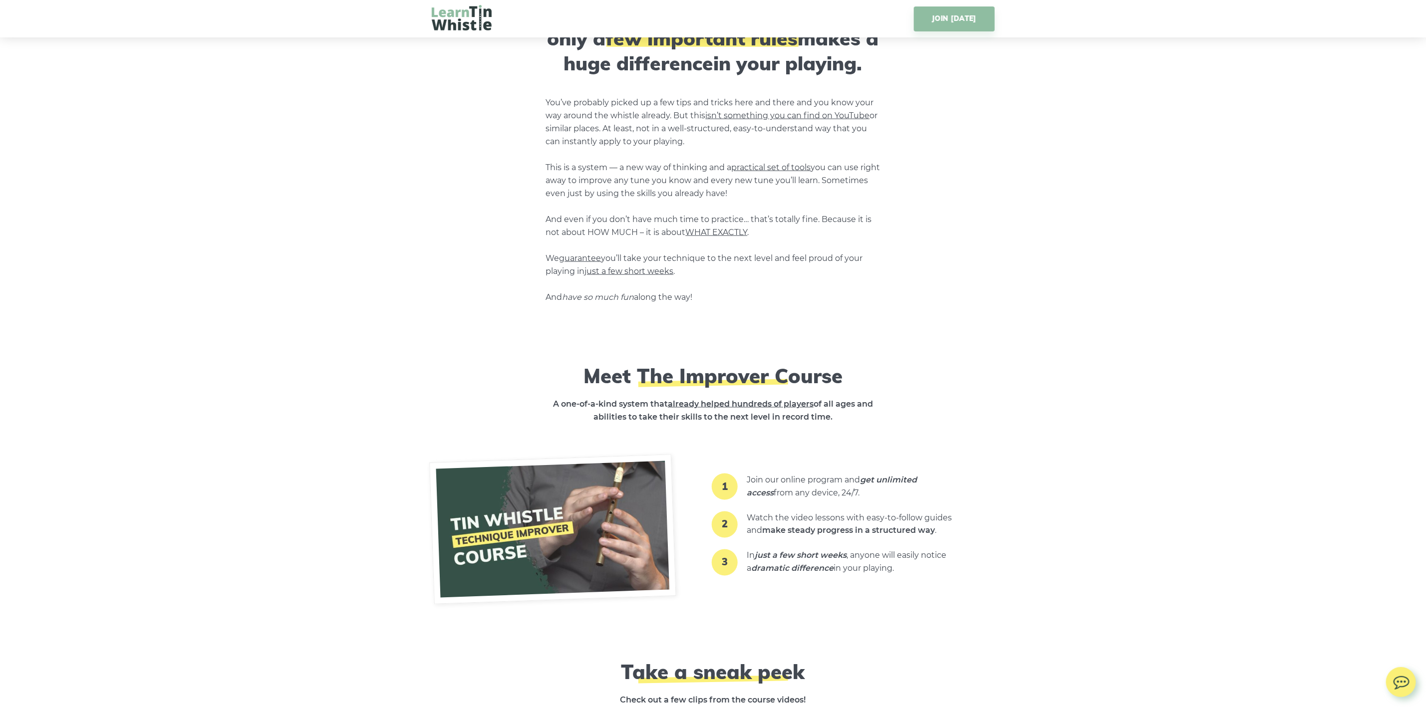 Image resolution: width=1426 pixels, height=707 pixels. Describe the element at coordinates (848, 530) in the screenshot. I see `strong: make steady progress in a structured way` at that location.